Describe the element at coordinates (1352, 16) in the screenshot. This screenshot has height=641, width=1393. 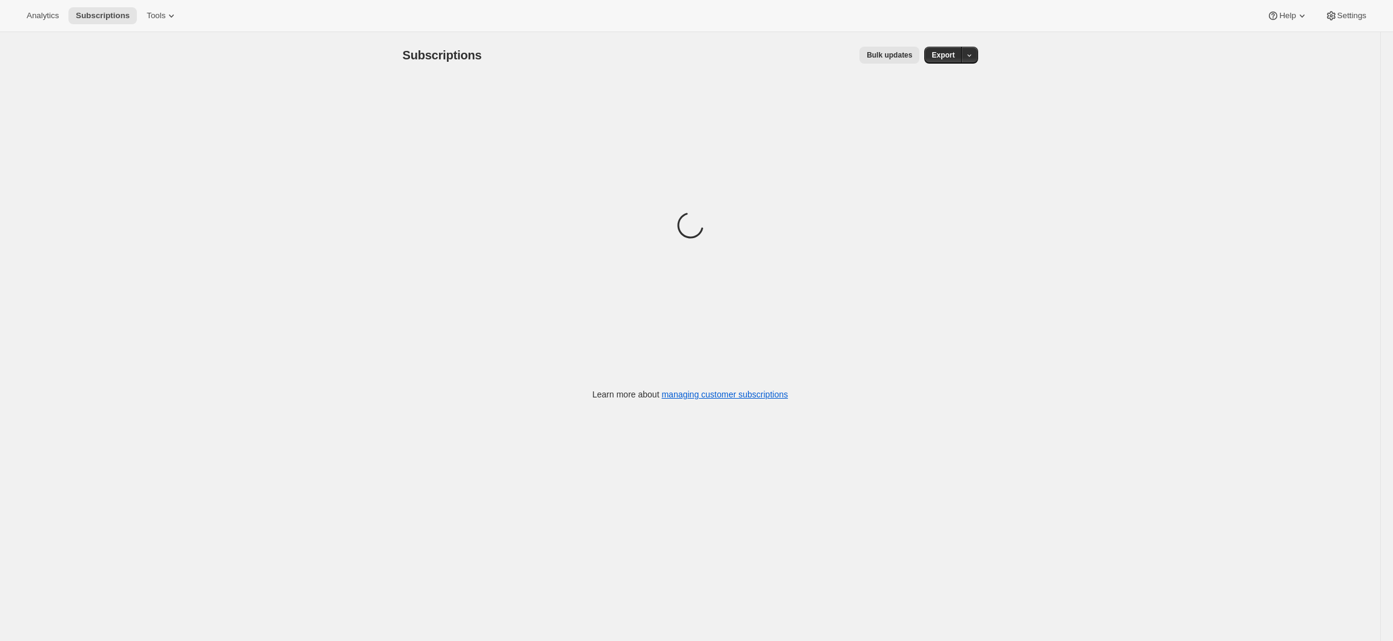
I see `span: Settings` at that location.